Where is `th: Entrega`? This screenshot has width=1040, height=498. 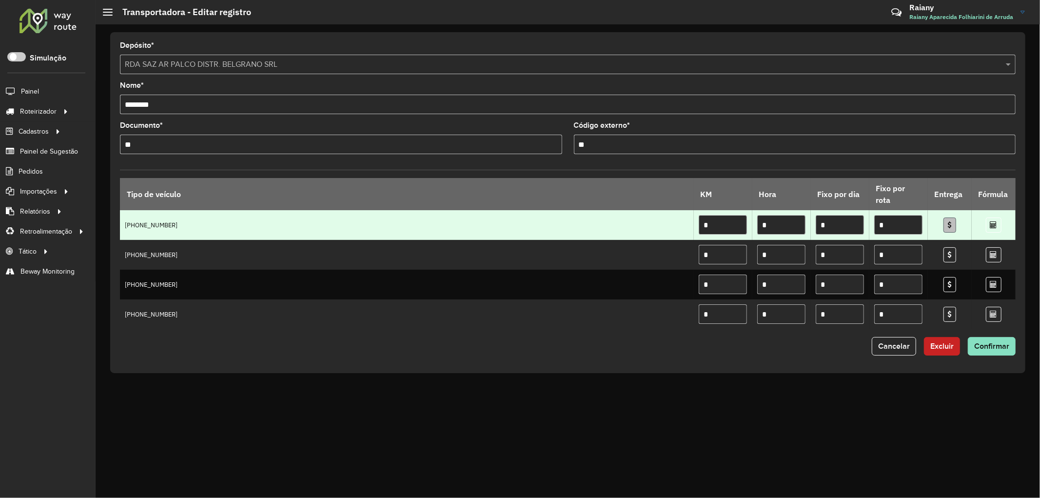 th: Entrega is located at coordinates (950, 194).